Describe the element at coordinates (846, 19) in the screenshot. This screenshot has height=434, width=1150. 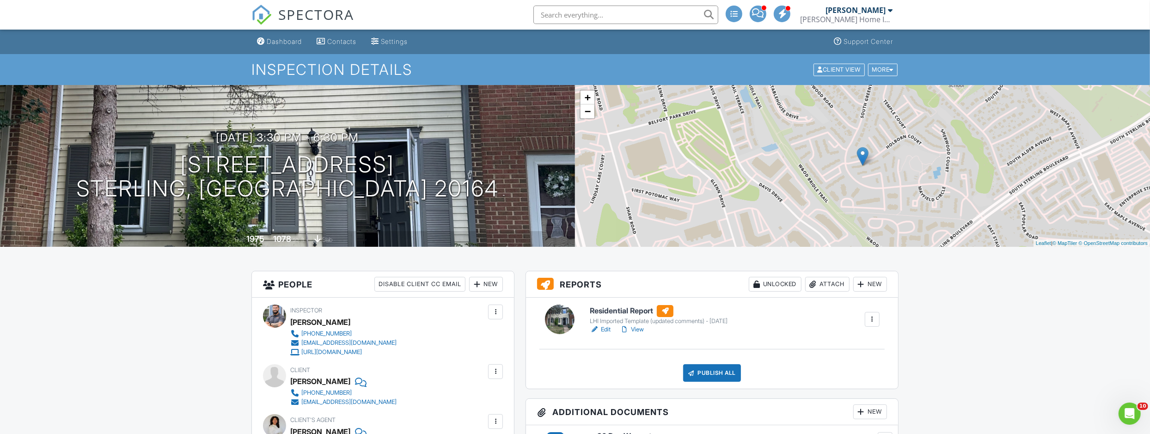
I see `div: Lambert Home Inspections, LLC` at that location.